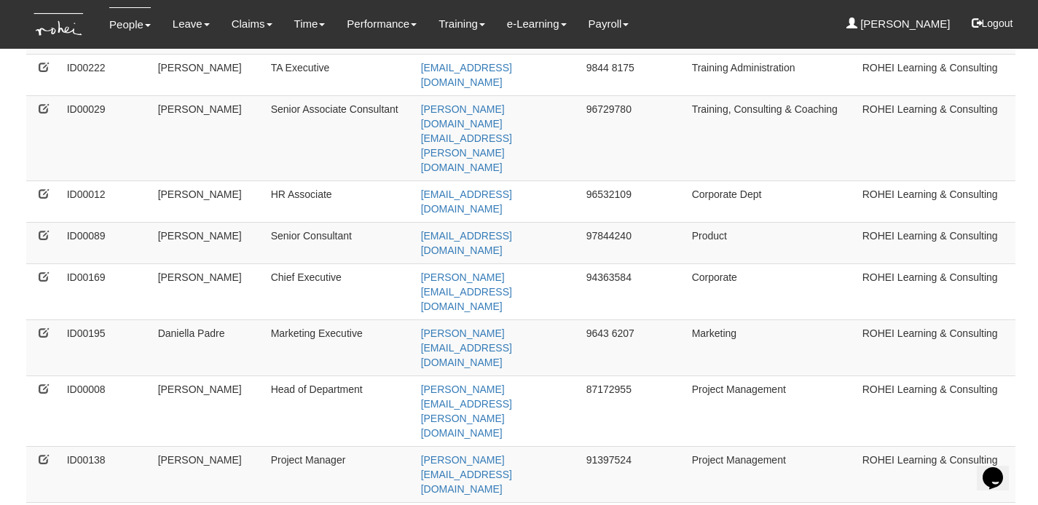 The height and width of the screenshot is (505, 1038). I want to click on td: Product, so click(771, 242).